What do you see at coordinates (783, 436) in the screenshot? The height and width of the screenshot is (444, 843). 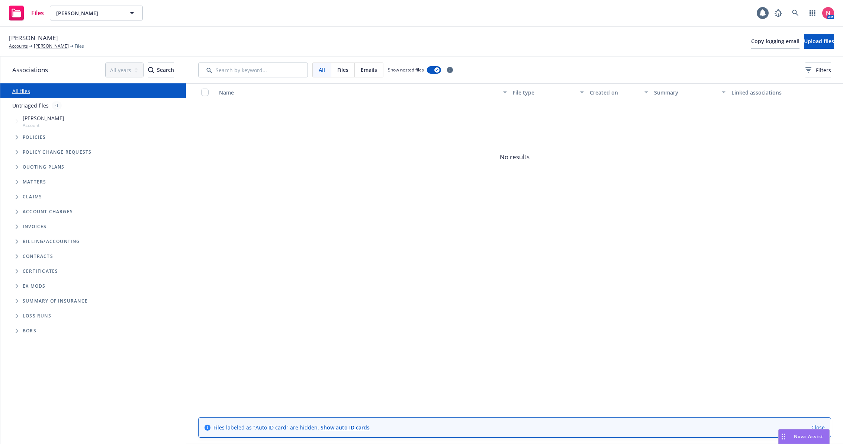 I see `div: Drag to move` at bounding box center [783, 436].